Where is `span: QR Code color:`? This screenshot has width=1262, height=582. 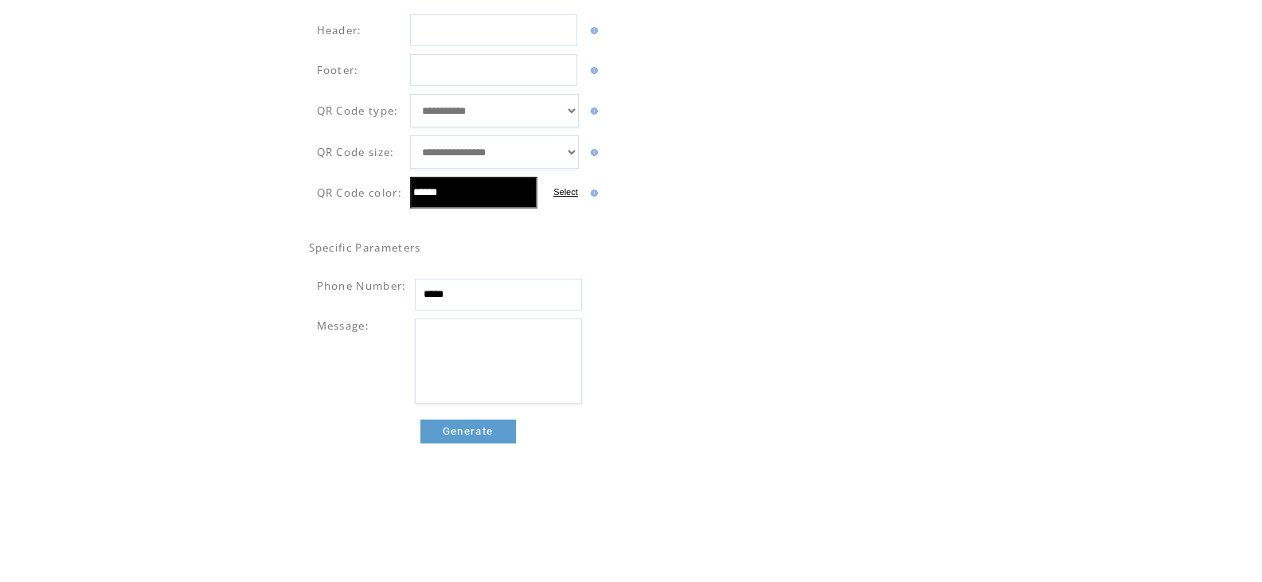 span: QR Code color: is located at coordinates (360, 193).